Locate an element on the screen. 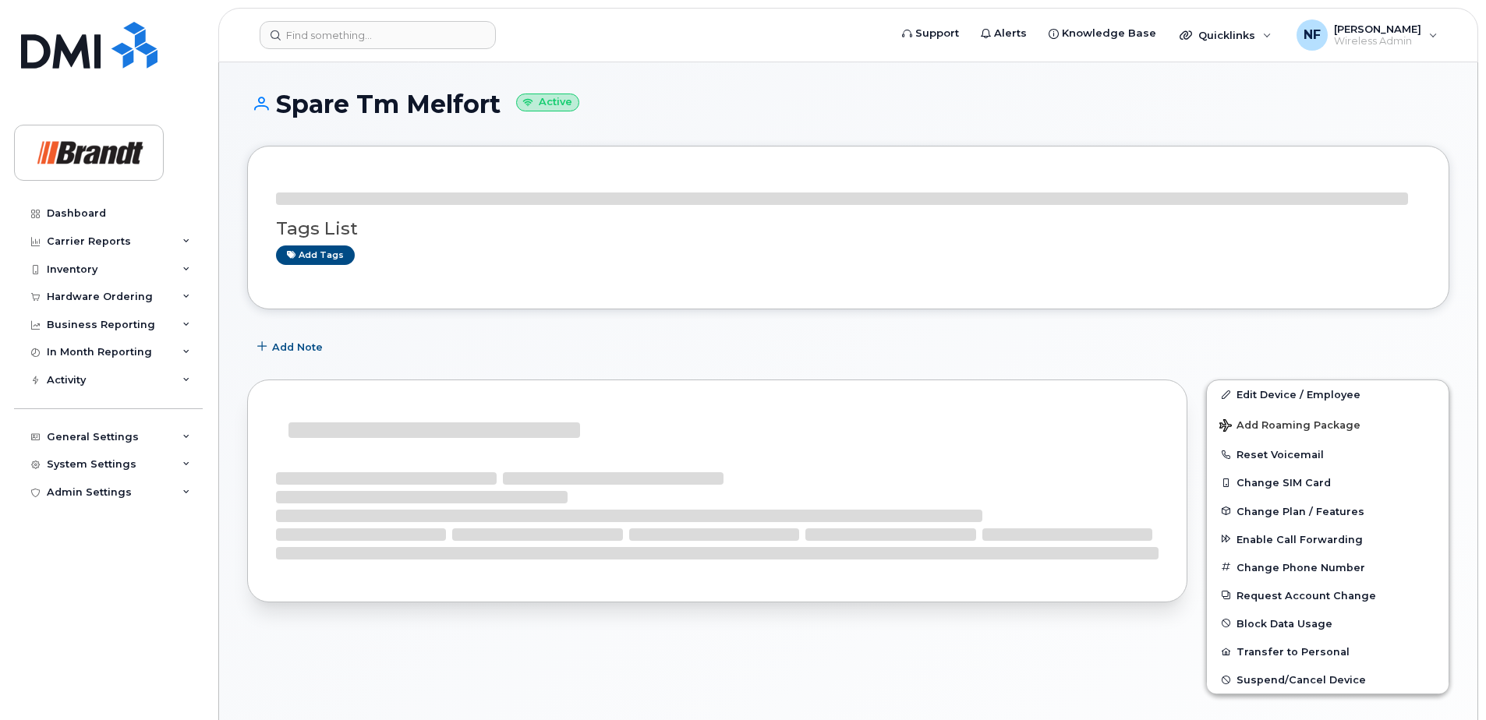 This screenshot has width=1486, height=720. span: Suspend/Cancel Device is located at coordinates (1301, 680).